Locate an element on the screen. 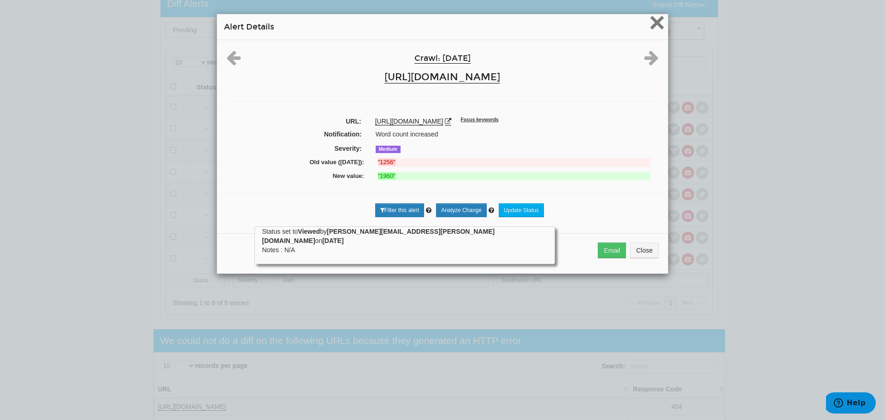 The height and width of the screenshot is (420, 885). a: Update Status is located at coordinates (522, 210).